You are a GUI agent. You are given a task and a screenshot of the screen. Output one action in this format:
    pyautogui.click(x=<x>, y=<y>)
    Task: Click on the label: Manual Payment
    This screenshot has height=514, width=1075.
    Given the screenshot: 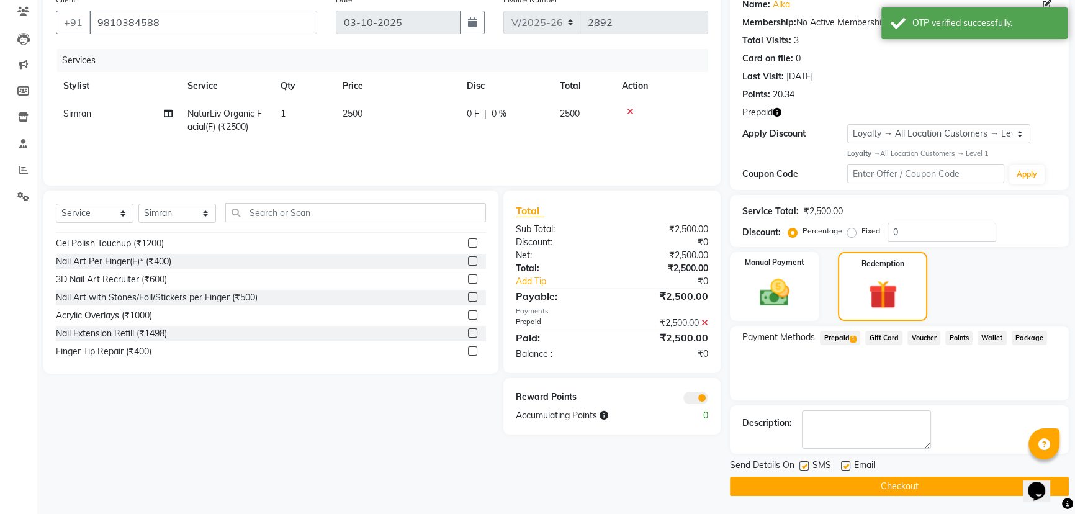 What is the action you would take?
    pyautogui.click(x=775, y=263)
    